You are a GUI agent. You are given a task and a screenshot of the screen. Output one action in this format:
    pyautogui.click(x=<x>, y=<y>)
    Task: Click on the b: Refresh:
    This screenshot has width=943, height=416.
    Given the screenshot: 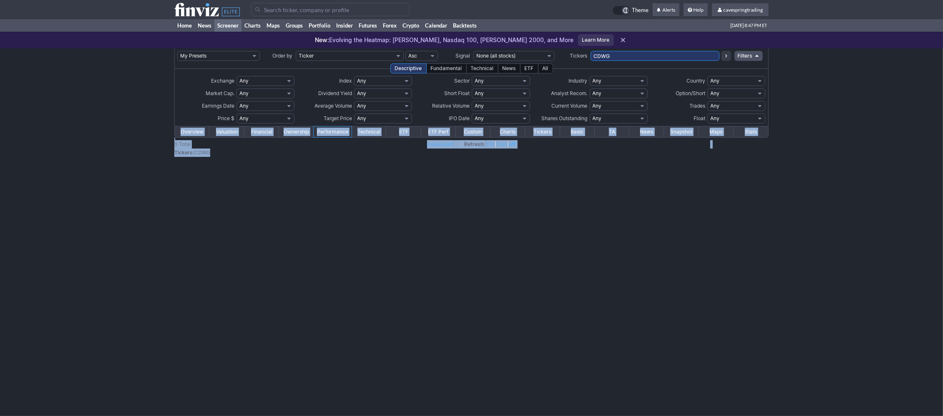 What is the action you would take?
    pyautogui.click(x=475, y=144)
    